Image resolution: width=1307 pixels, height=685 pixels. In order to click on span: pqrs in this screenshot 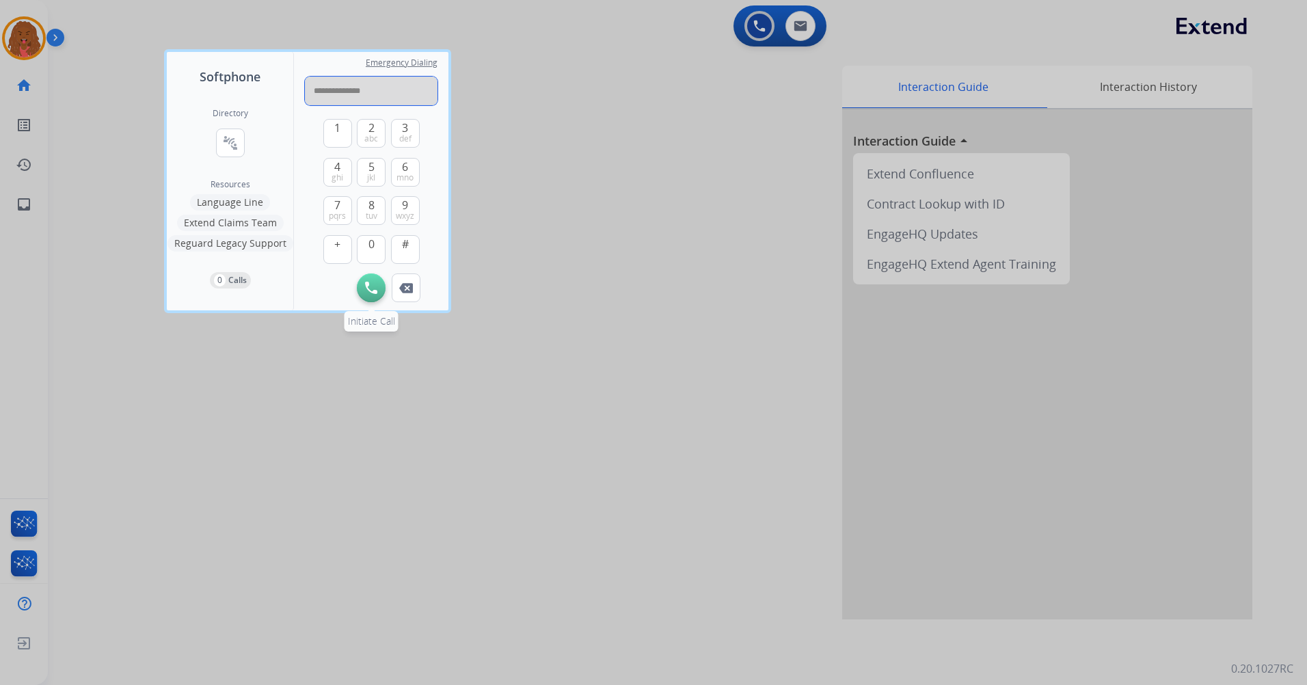, I will do `click(337, 216)`.